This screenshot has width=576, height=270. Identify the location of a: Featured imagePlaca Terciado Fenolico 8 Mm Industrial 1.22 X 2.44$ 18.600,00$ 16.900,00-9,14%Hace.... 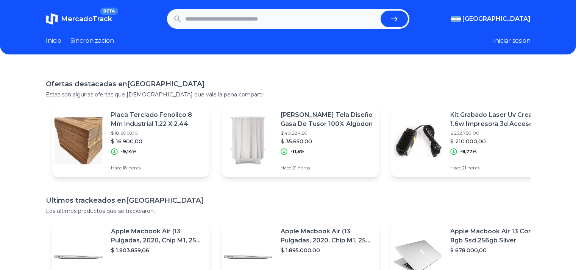
(131, 141).